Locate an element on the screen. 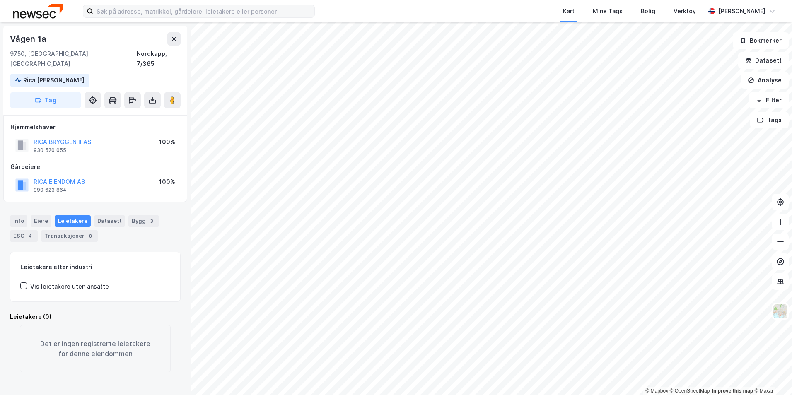 The image size is (792, 395). a: OpenStreetMap is located at coordinates (690, 391).